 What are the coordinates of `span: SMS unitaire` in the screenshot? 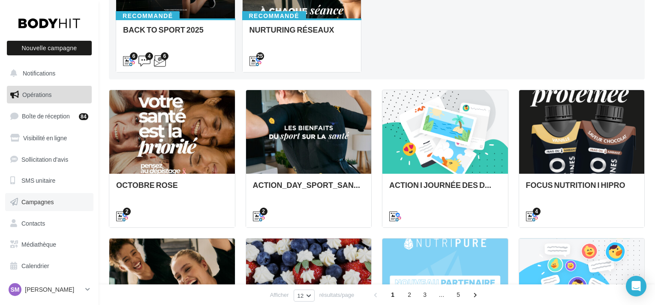 It's located at (38, 180).